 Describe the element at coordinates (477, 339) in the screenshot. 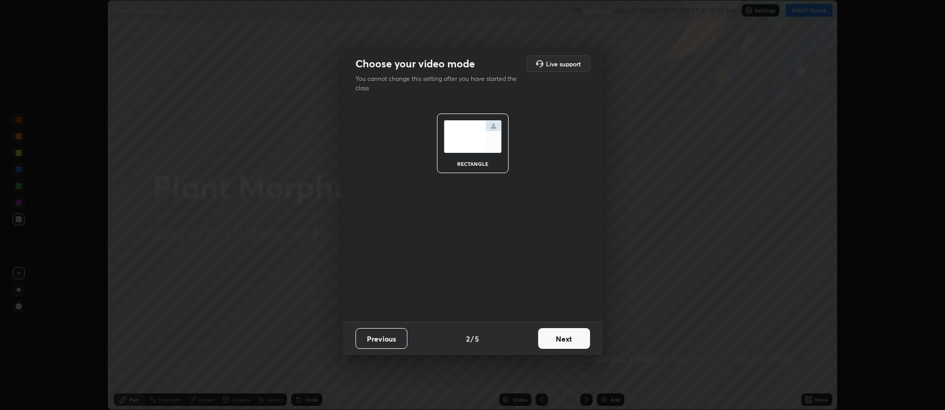

I see `h4: 5` at that location.